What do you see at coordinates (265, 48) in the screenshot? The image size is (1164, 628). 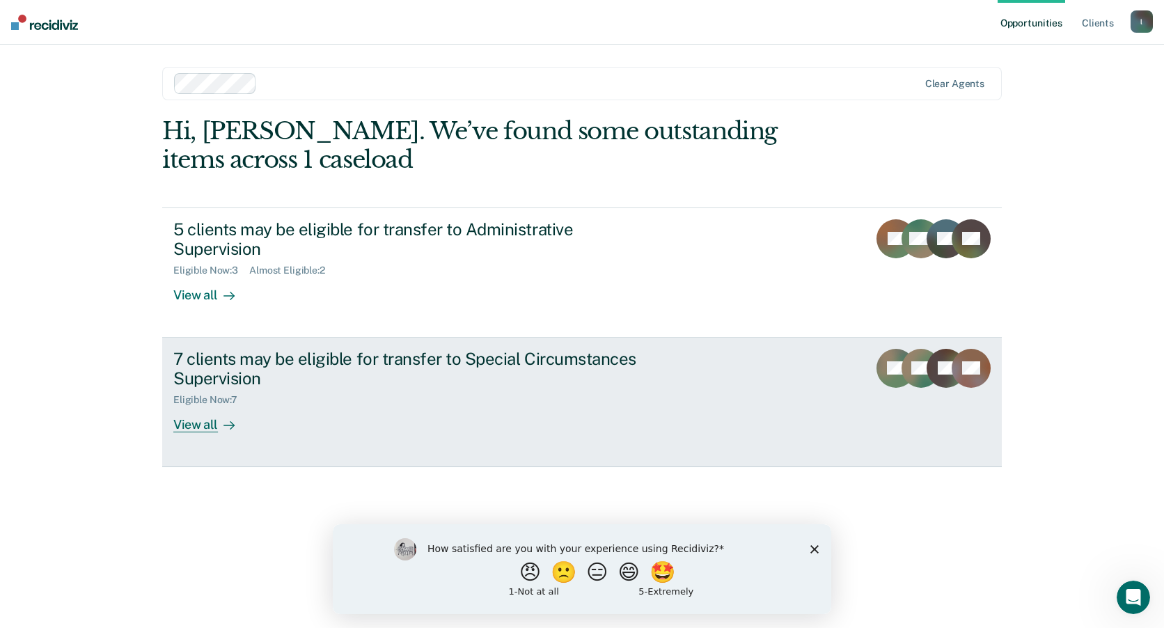 I see `button: 3` at bounding box center [265, 48].